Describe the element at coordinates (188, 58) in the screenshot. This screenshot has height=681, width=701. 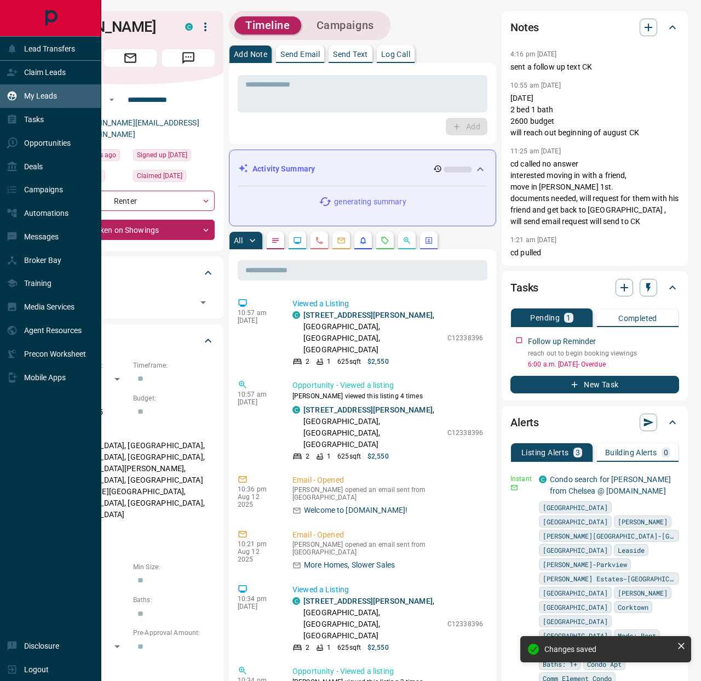
I see `span: Message` at that location.